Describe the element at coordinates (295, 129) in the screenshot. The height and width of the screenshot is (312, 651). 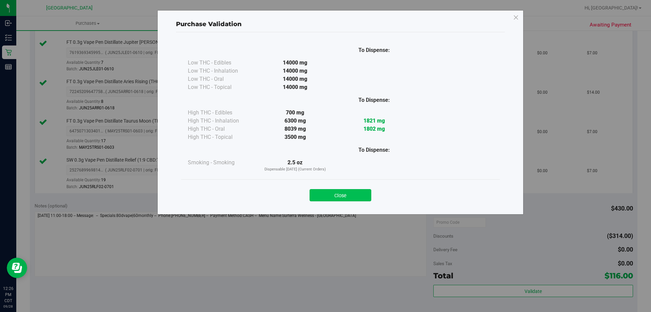
I see `div: 8039 mg` at that location.